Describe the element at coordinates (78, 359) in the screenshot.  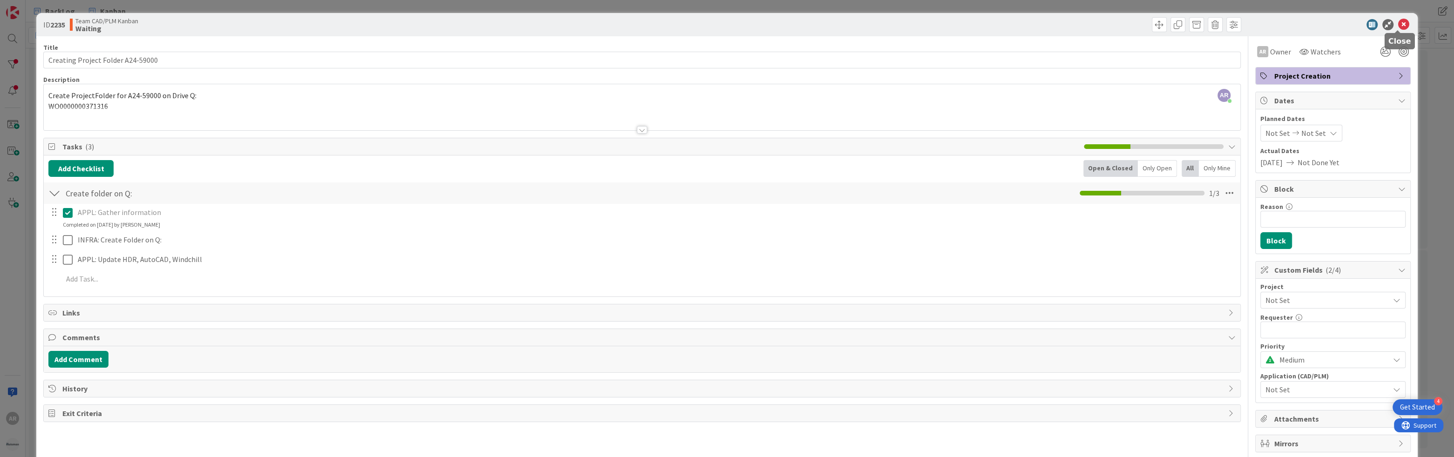
I see `button: Add Comment` at that location.